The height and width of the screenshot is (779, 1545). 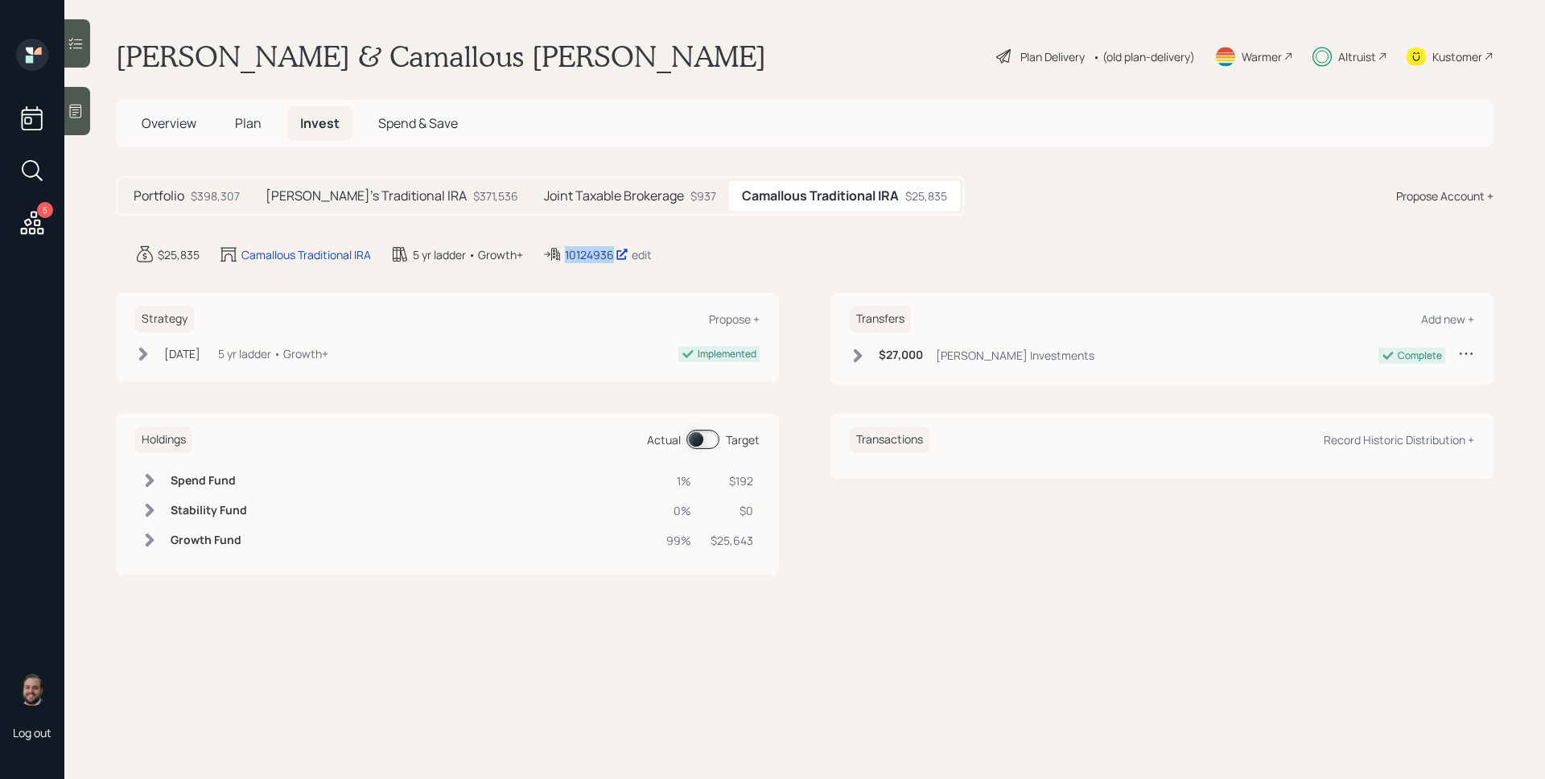 I want to click on div: edit, so click(x=641, y=254).